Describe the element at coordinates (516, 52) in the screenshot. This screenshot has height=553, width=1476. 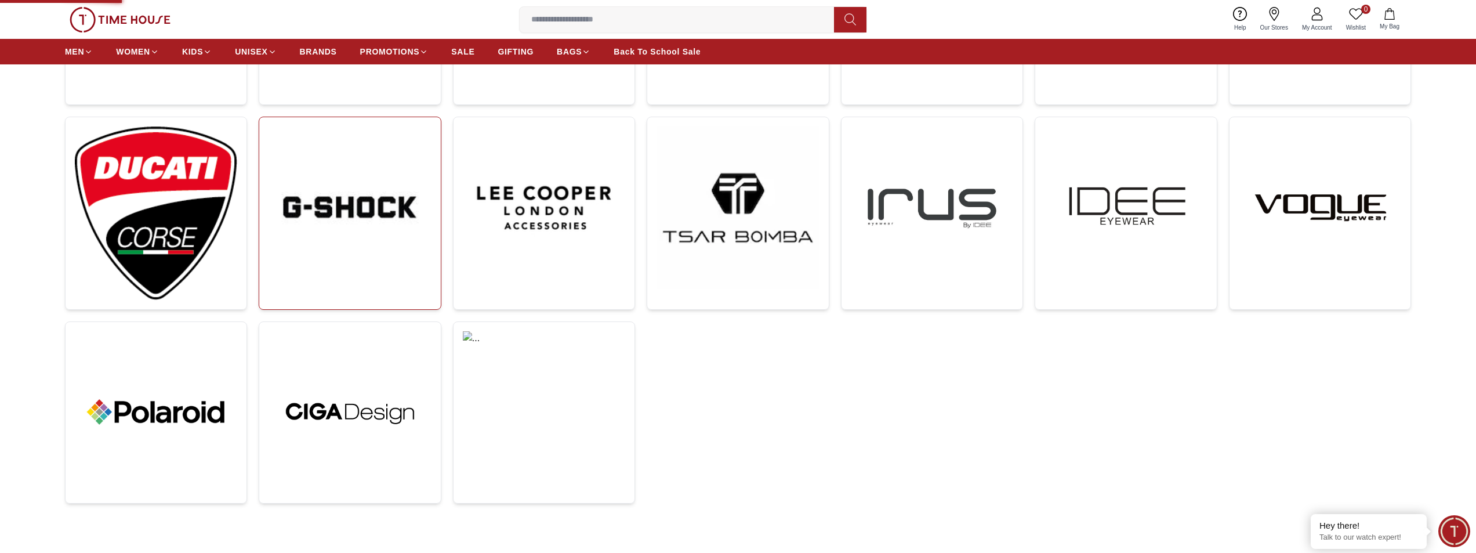
I see `span: GIFTING` at that location.